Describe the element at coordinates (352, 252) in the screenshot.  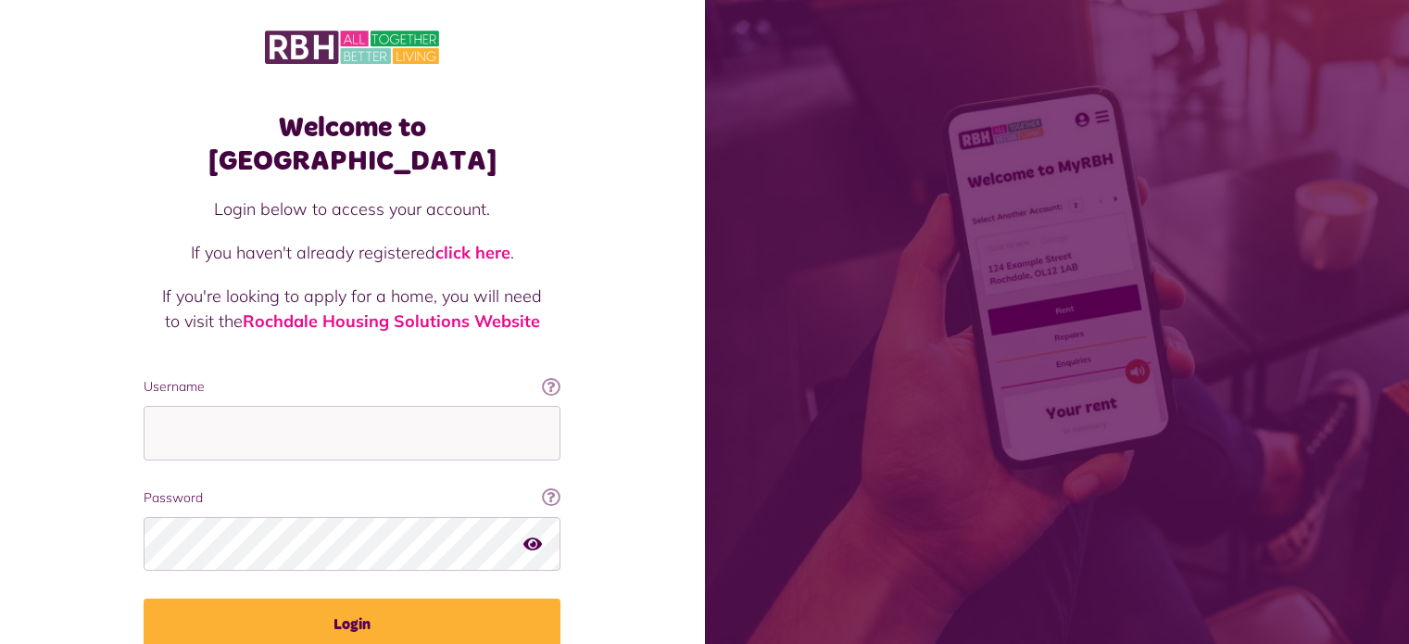
I see `p: If you haven't already registered .` at that location.